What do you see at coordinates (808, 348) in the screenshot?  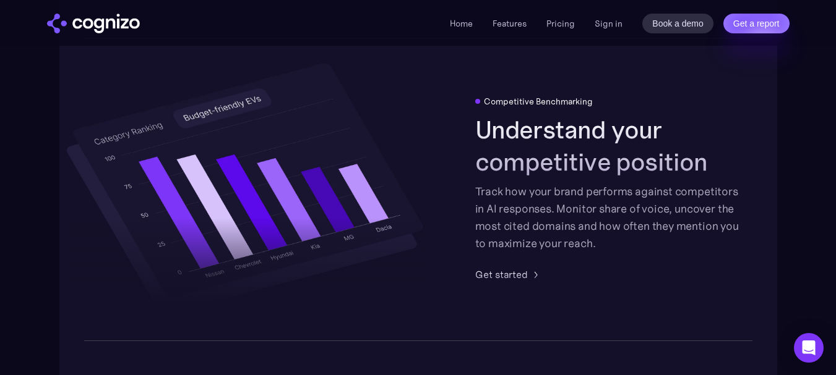 I see `div: Open Intercom Messenger` at bounding box center [808, 348].